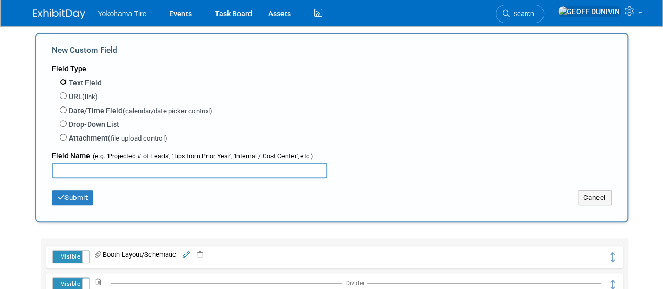  I want to click on span: Search, so click(522, 14).